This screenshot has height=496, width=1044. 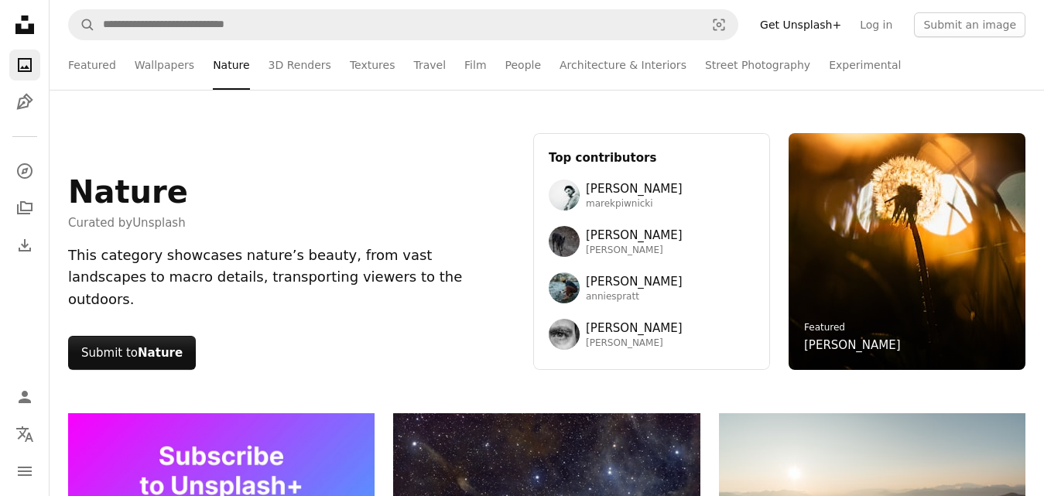 I want to click on a: Log in, so click(x=876, y=25).